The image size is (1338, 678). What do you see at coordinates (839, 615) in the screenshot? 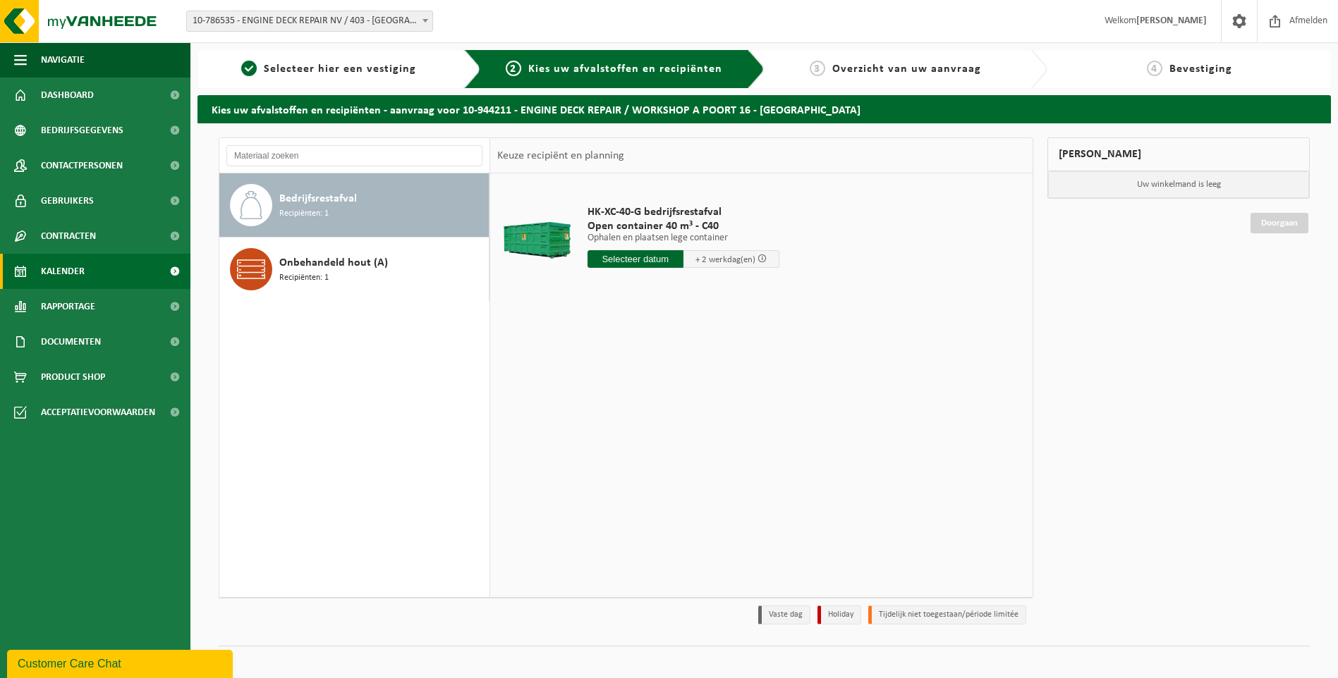
I see `li: Holiday` at bounding box center [839, 615].